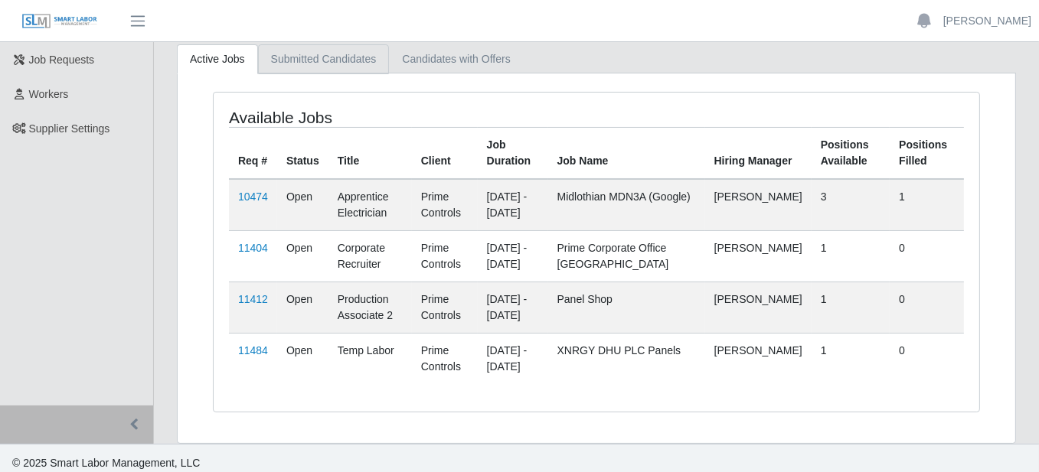 The image size is (1039, 472). What do you see at coordinates (370, 205) in the screenshot?
I see `td: Apprentice Electrician` at bounding box center [370, 205].